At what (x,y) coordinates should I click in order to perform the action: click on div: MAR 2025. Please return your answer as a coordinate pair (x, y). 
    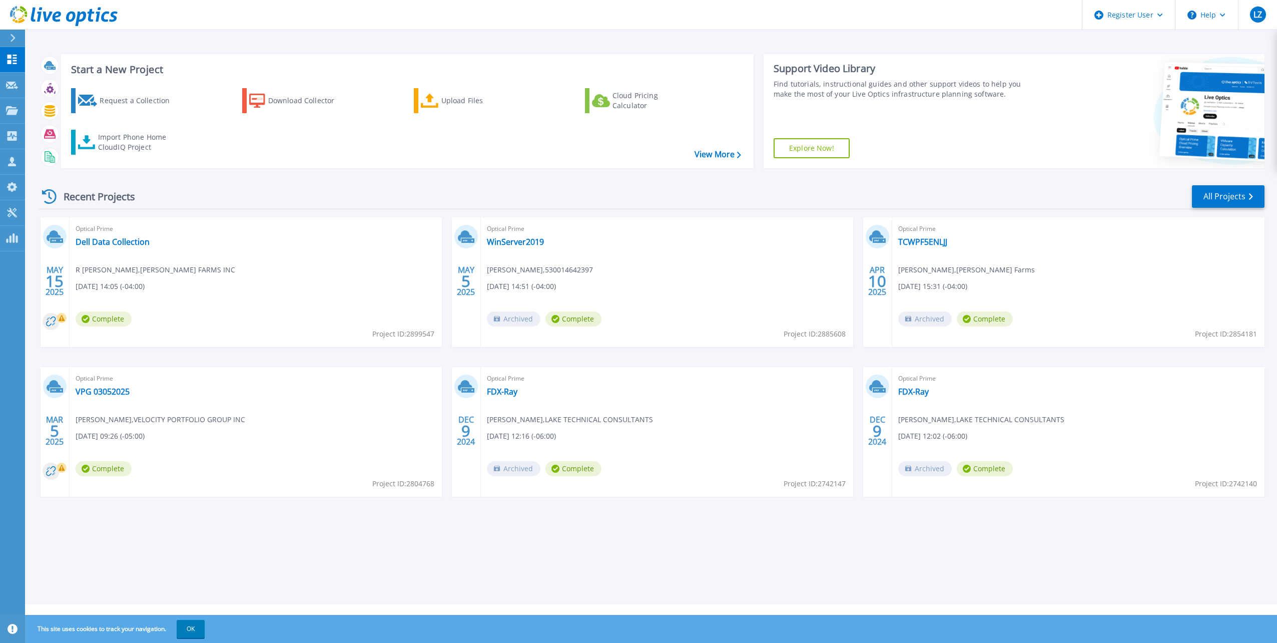
    Looking at the image, I should click on (55, 430).